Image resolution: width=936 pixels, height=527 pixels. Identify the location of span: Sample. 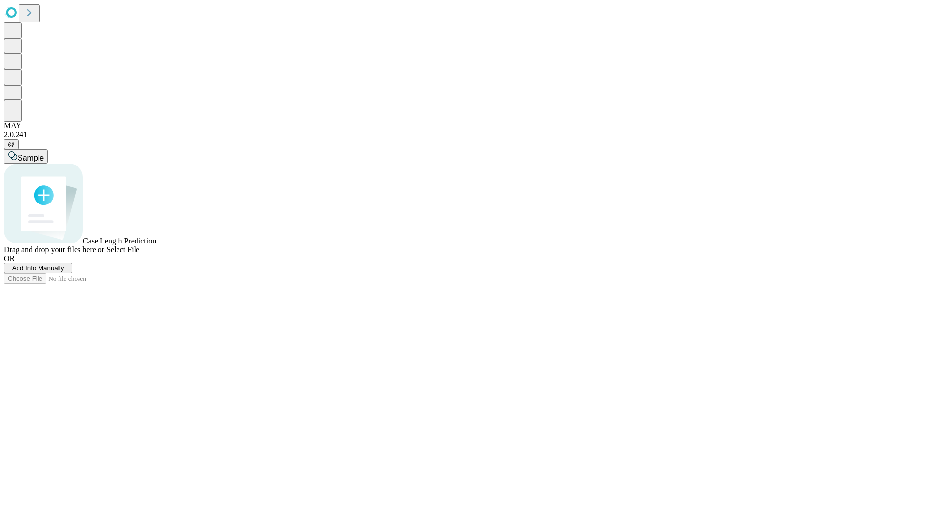
(31, 157).